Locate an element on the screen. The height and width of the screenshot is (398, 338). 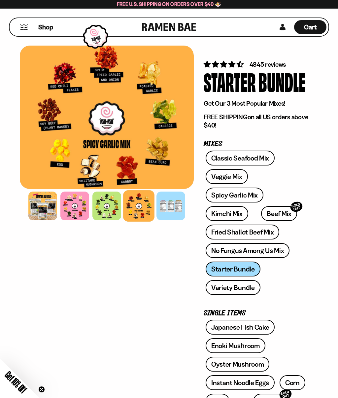
a: Japanese Fish Cake is located at coordinates (241, 327).